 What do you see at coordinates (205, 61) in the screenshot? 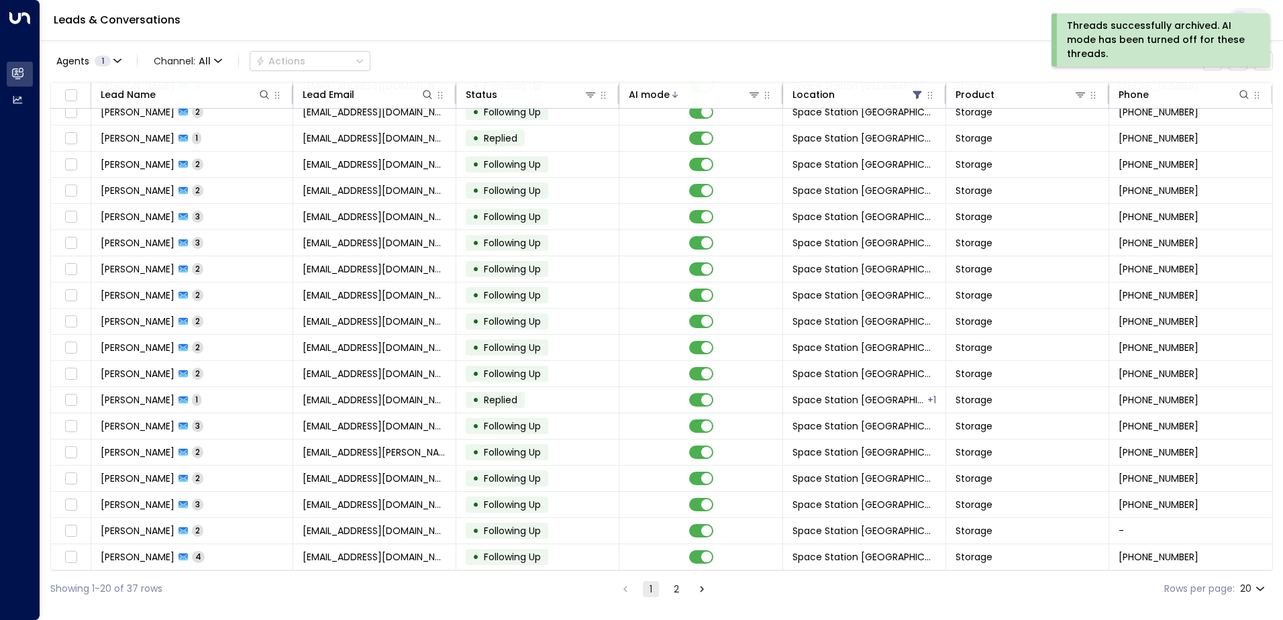
I see `span: All` at bounding box center [205, 61].